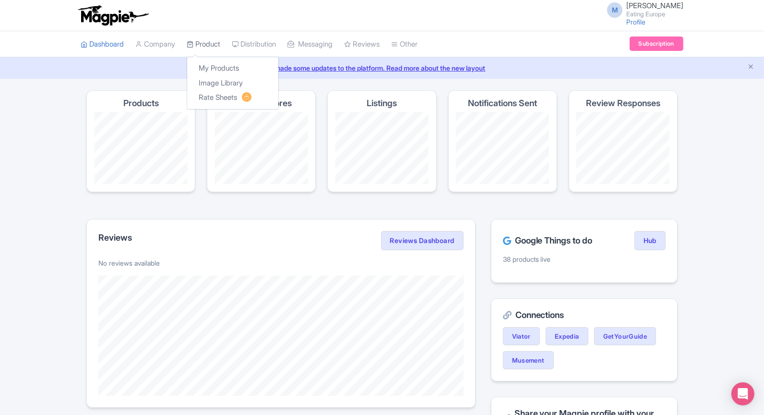 This screenshot has width=764, height=415. I want to click on a: Distribution, so click(254, 44).